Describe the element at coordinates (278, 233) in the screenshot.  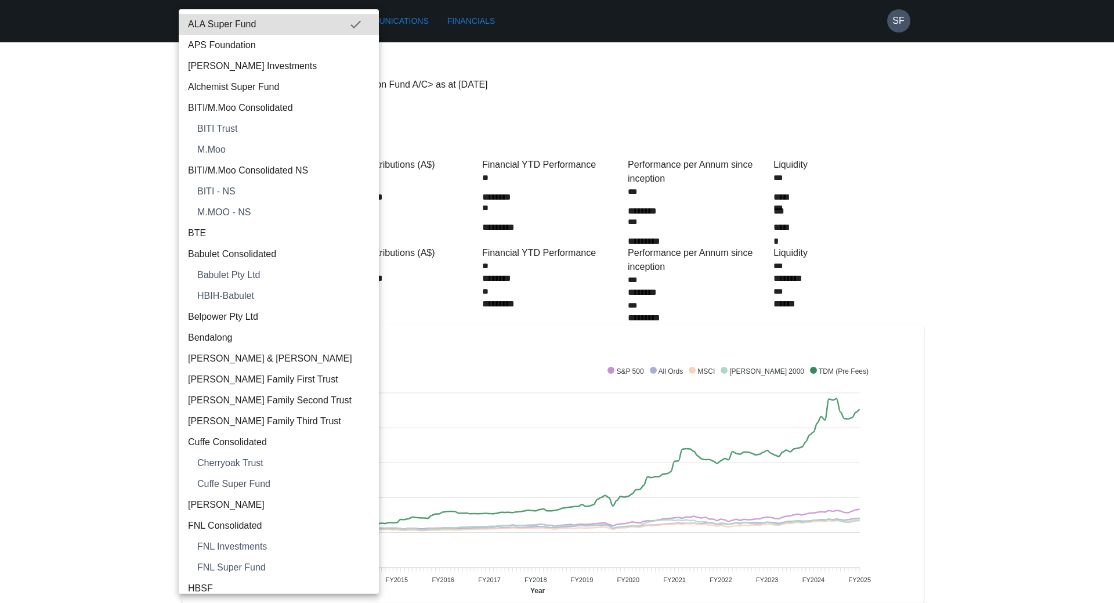
I see `span: BTE` at that location.